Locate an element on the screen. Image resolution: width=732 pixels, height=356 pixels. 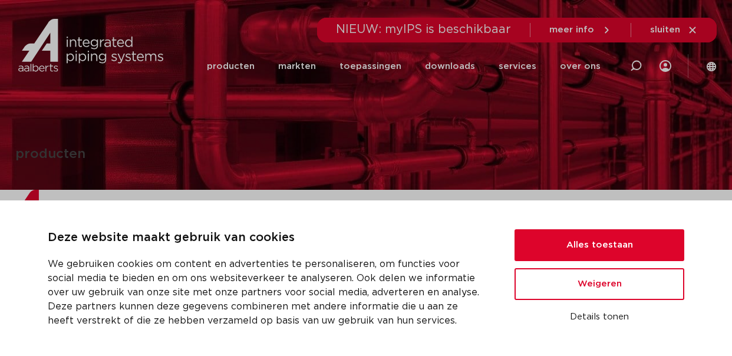
button: Details tonen is located at coordinates (600, 317).